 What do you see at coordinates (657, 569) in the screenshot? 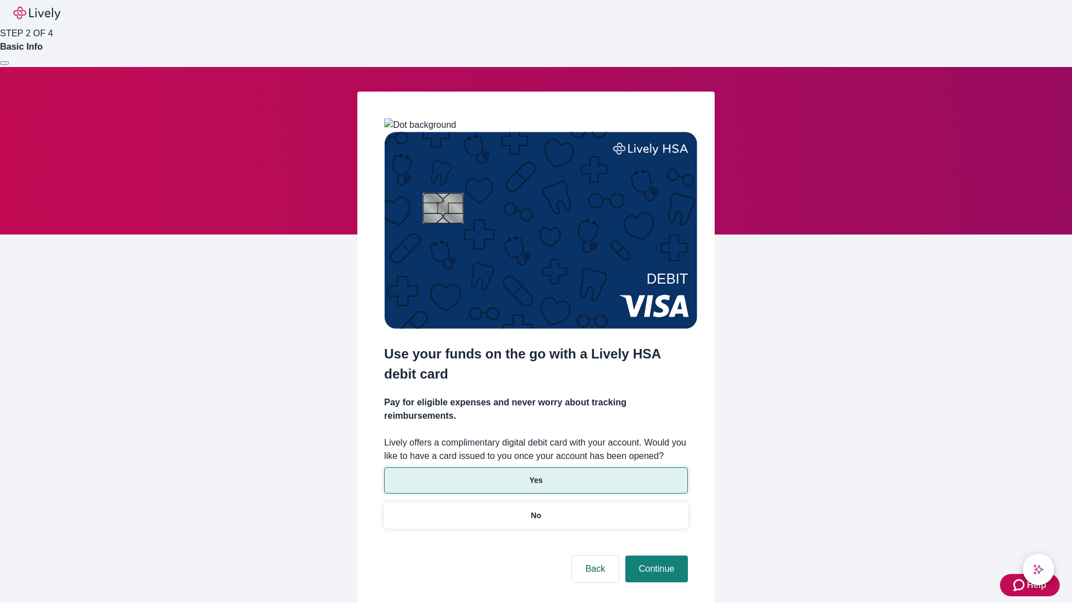
I see `button: Continue` at bounding box center [657, 569].